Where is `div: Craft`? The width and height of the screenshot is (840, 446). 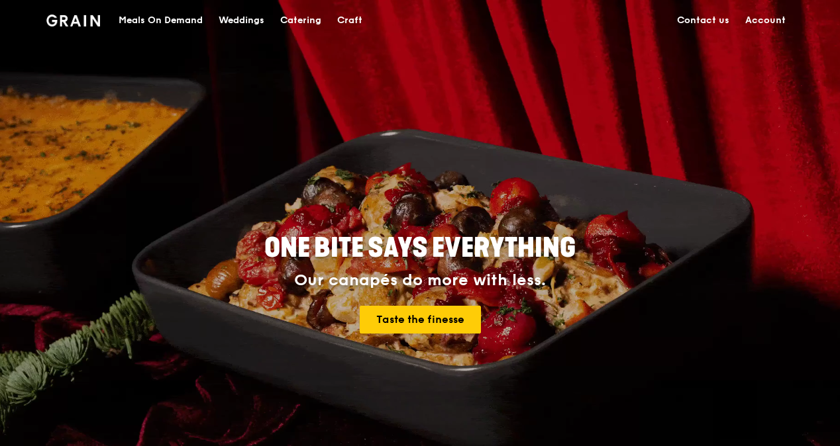 div: Craft is located at coordinates (350, 21).